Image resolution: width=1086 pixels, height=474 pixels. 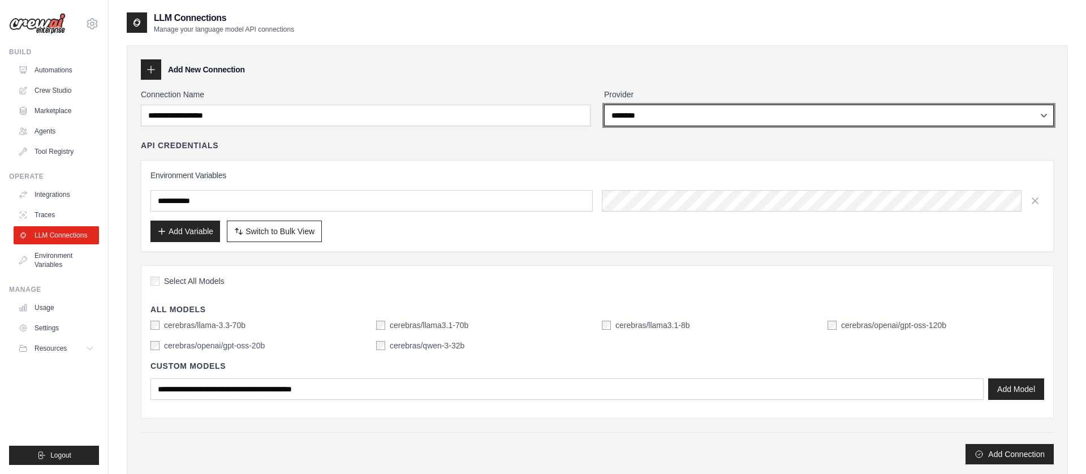 I want to click on button: Switch to Bulk View, so click(x=274, y=231).